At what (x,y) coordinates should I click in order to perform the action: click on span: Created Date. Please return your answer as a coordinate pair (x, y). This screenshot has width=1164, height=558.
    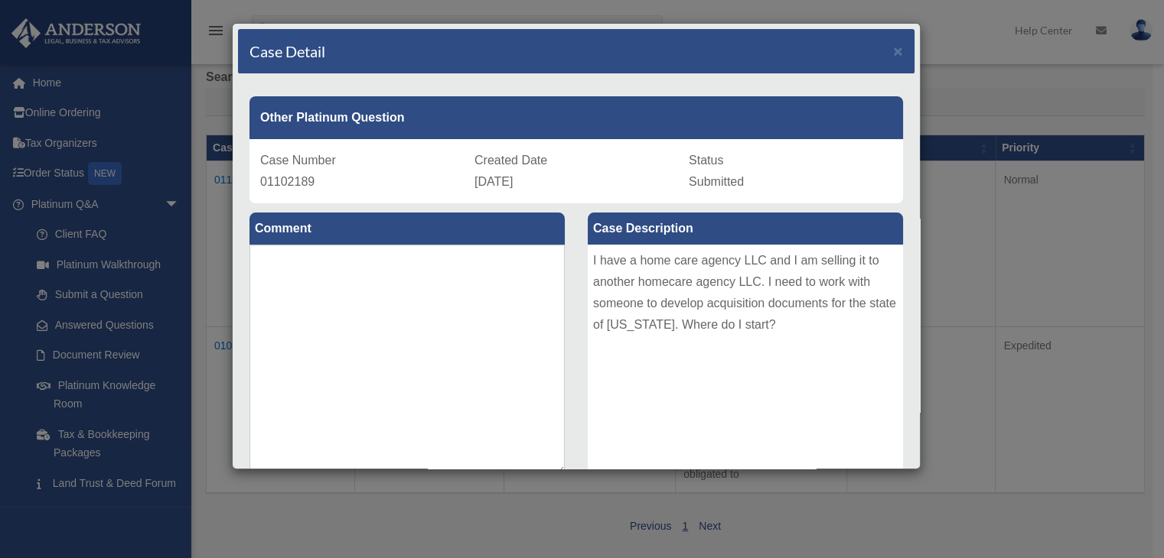
    Looking at the image, I should click on (510, 160).